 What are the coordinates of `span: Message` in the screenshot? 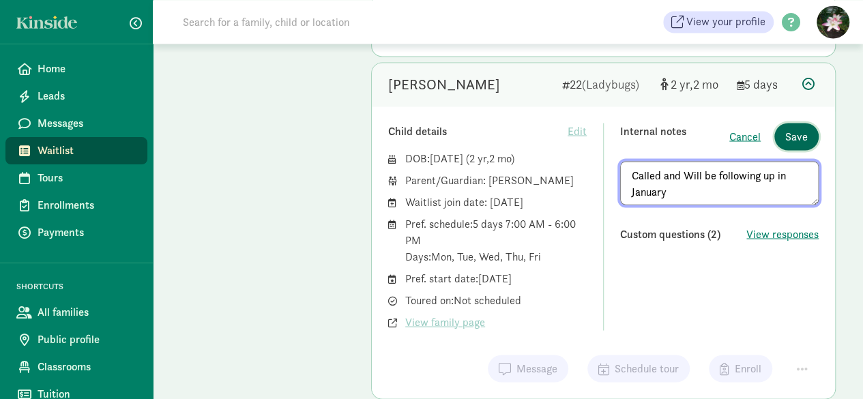 It's located at (537, 368).